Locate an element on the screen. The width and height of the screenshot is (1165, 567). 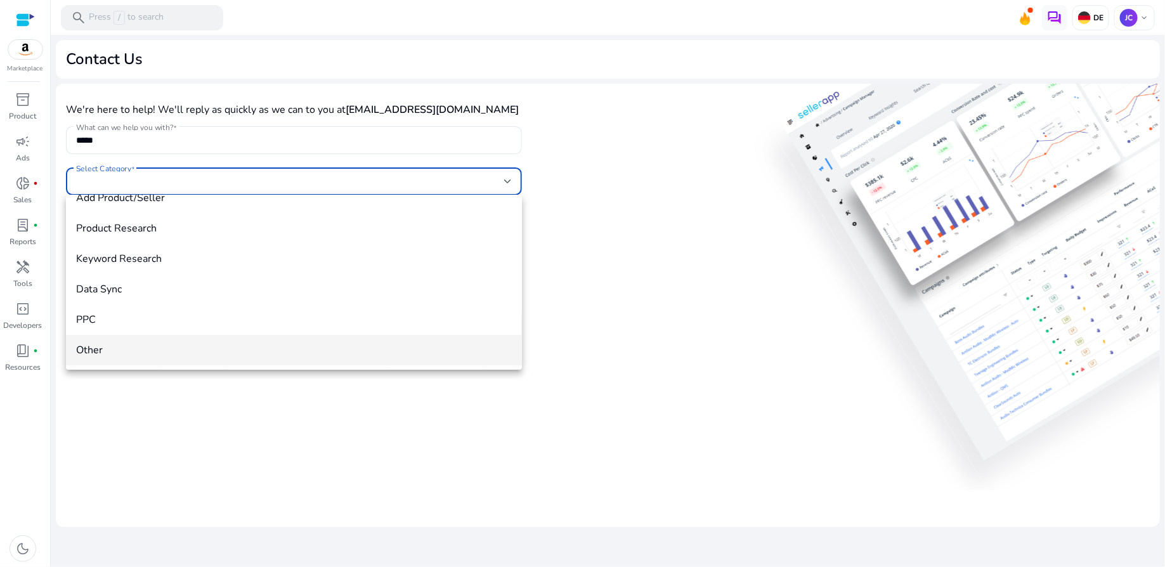
span: Data Sync is located at coordinates (294, 289).